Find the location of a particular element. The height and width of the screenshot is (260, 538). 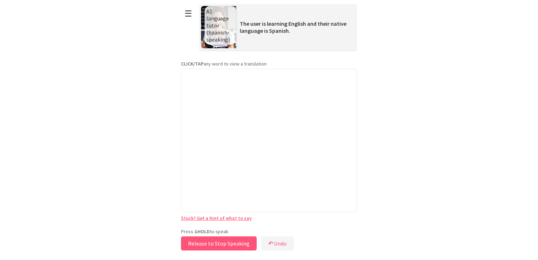

span: The user is learning English and their native language is Spanish. is located at coordinates (293, 27).